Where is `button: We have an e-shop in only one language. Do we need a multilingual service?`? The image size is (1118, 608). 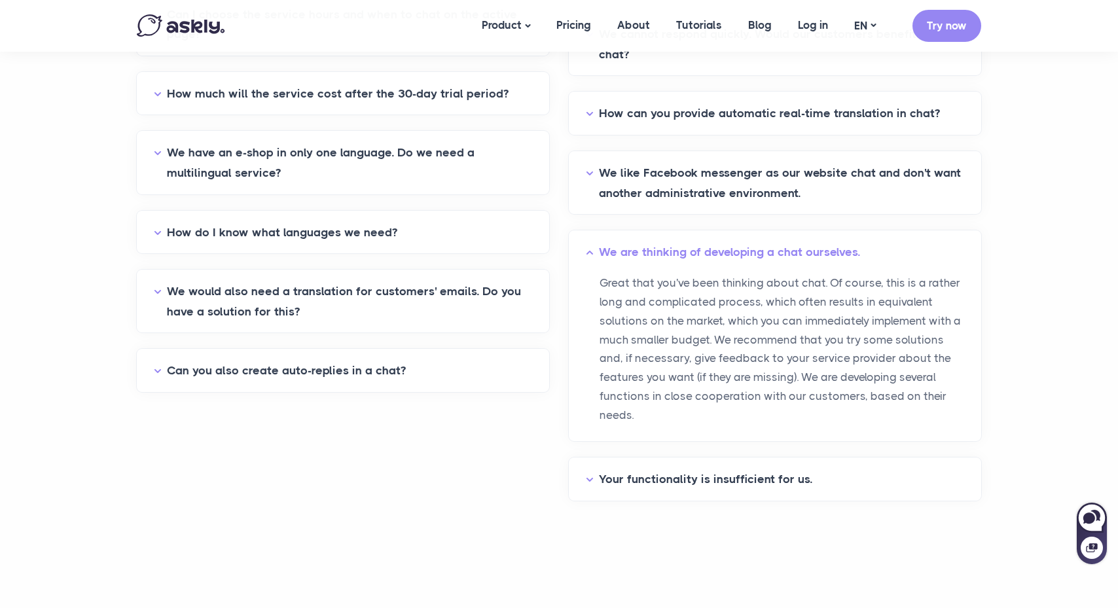
button: We have an e-shop in only one language. Do we need a multilingual service? is located at coordinates (343, 162).